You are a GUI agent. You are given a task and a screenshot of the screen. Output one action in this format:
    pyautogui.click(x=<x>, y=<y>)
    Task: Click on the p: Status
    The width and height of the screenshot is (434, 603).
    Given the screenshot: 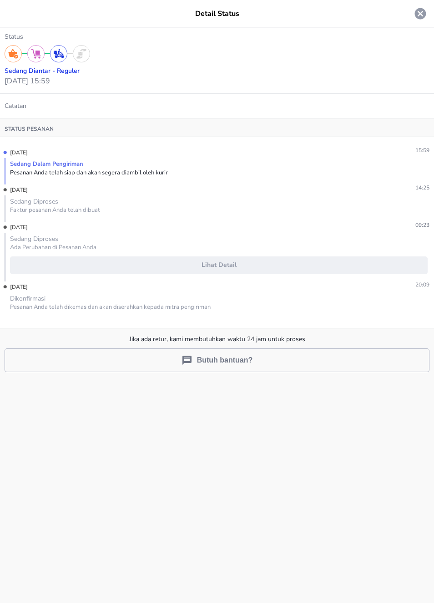 What is the action you would take?
    pyautogui.click(x=217, y=36)
    